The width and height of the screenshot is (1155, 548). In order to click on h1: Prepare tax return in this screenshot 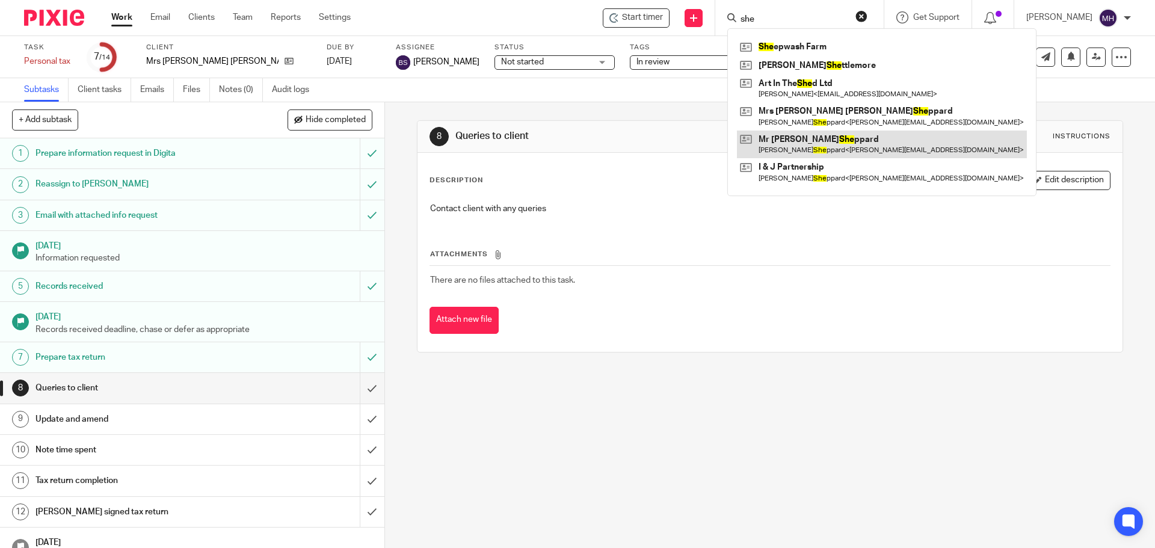, I will do `click(140, 357)`.